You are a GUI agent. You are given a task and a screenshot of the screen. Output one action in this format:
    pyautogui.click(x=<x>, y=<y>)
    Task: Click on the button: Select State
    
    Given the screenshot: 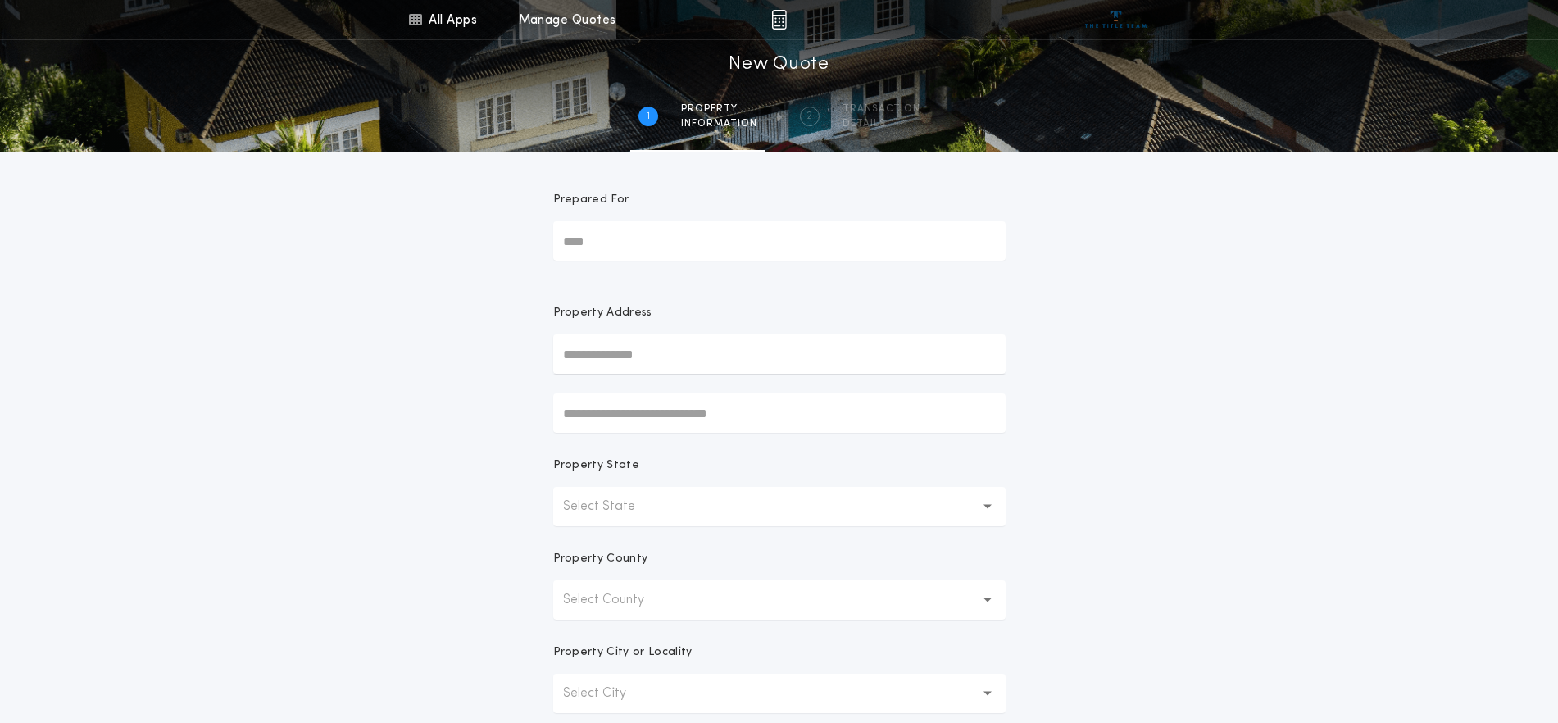 What is the action you would take?
    pyautogui.click(x=780, y=507)
    